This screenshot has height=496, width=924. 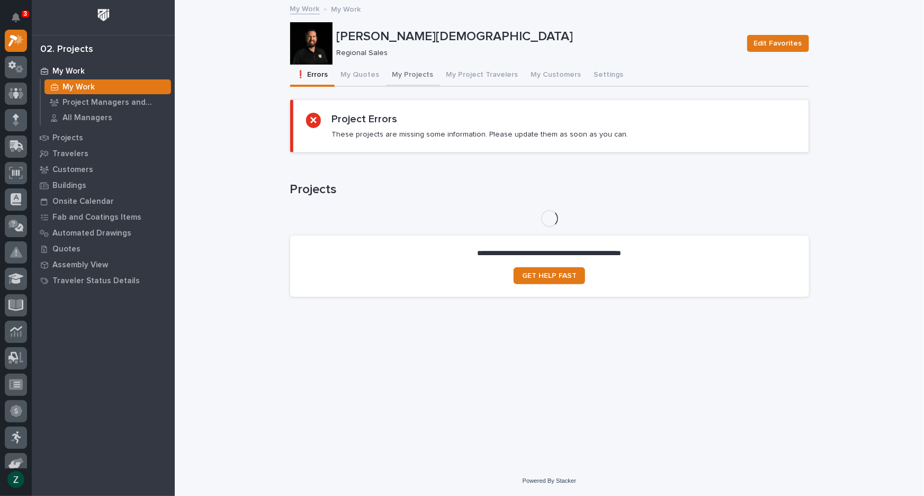 What do you see at coordinates (364, 119) in the screenshot?
I see `h2: Project Errors` at bounding box center [364, 119].